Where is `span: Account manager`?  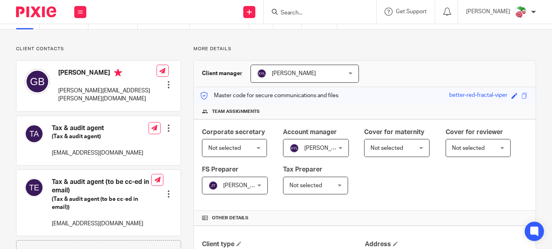 span: Account manager is located at coordinates (310, 132).